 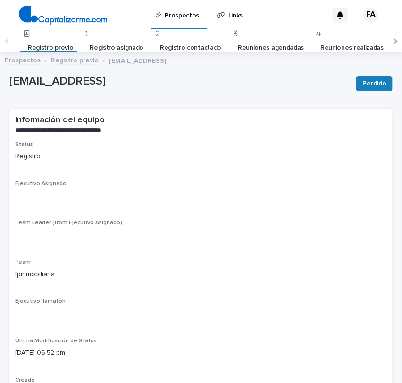 What do you see at coordinates (41, 184) in the screenshot?
I see `span: Ejecutivo Asignado` at bounding box center [41, 184].